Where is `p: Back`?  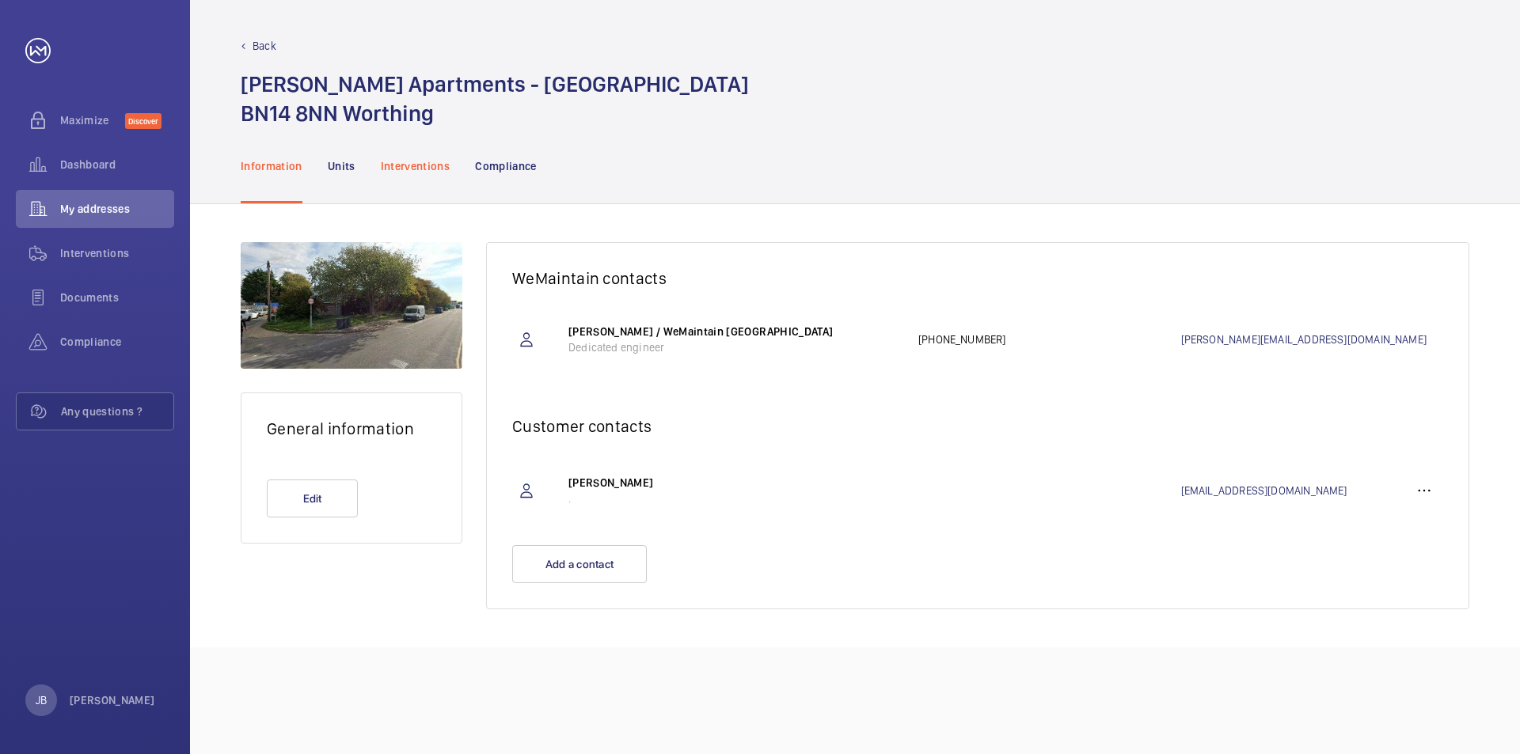 p: Back is located at coordinates (264, 46).